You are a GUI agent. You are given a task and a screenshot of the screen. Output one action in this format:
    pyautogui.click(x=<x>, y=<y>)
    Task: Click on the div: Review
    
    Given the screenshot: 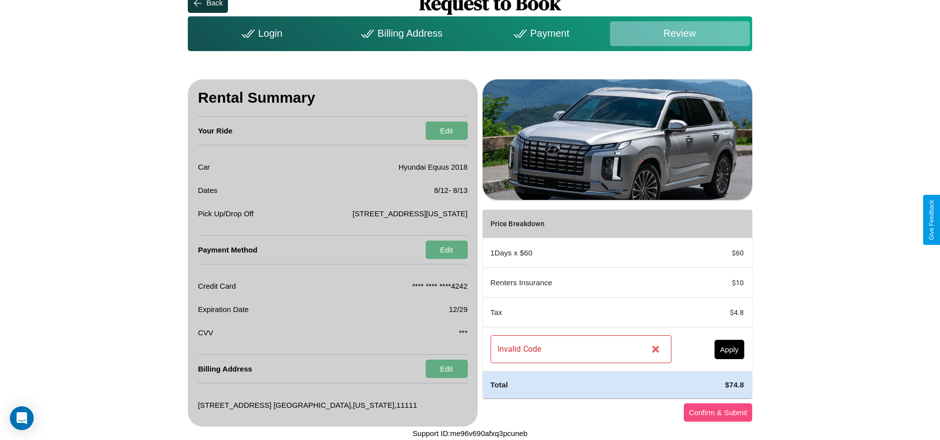 What is the action you would take?
    pyautogui.click(x=680, y=34)
    